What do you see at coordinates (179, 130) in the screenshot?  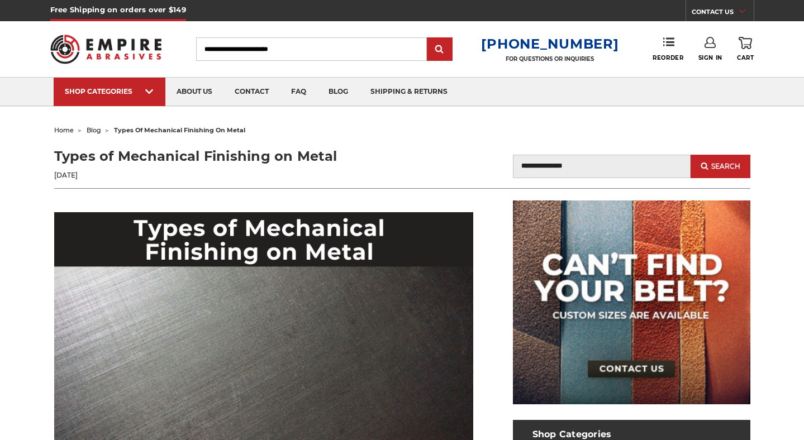 I see `span: types of mechanical finishing on metal` at bounding box center [179, 130].